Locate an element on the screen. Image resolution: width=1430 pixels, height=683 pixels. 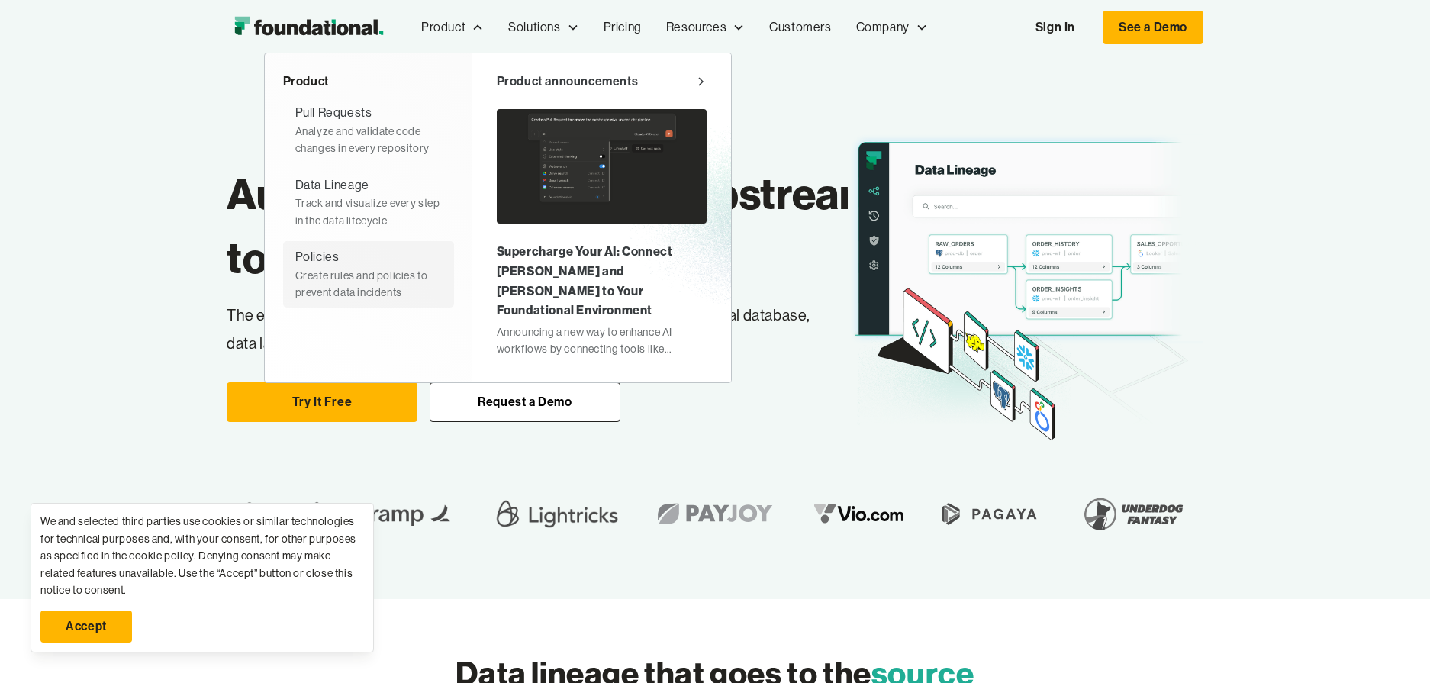
a: Product announcements is located at coordinates (601, 82).